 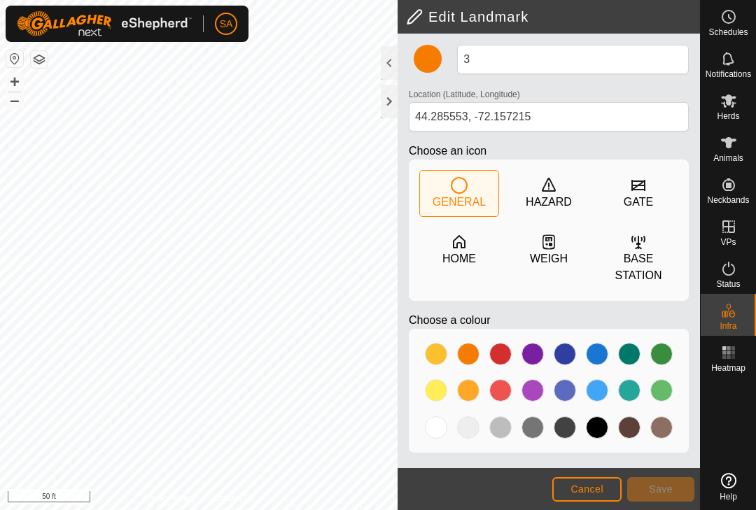 I want to click on span: Herds, so click(x=728, y=116).